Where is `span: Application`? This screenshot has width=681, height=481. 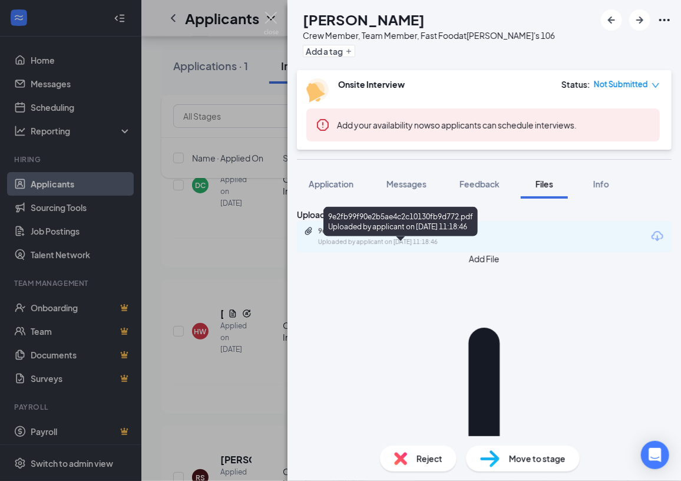 span: Application is located at coordinates (331, 184).